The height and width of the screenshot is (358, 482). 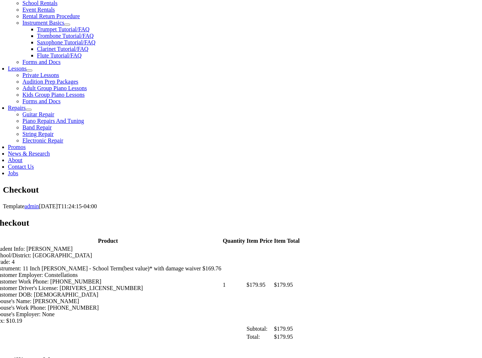 I want to click on a: Trumpet Tutorial/FAQ, so click(x=63, y=29).